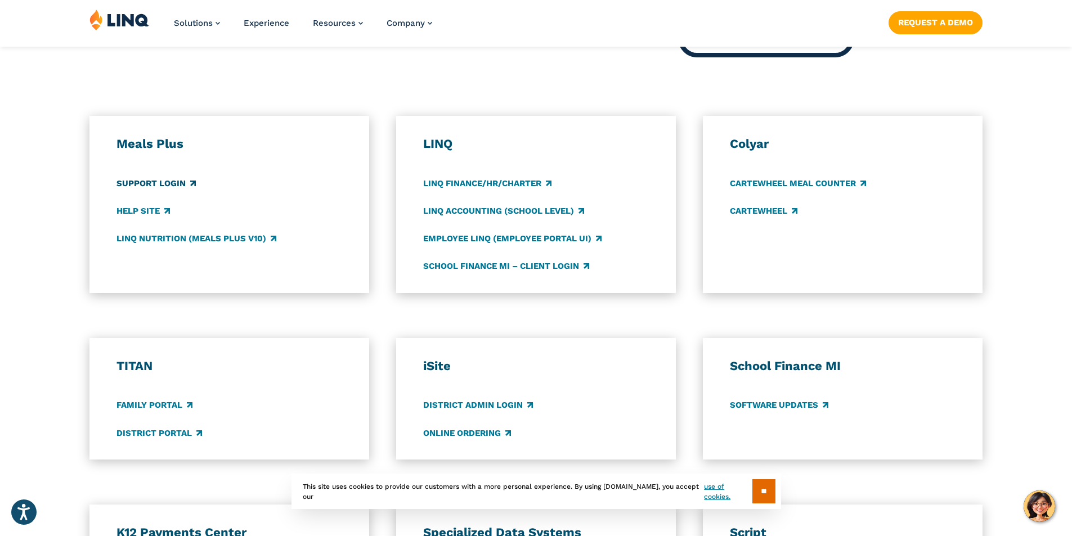 The width and height of the screenshot is (1072, 536). Describe the element at coordinates (156, 183) in the screenshot. I see `a: Support Login` at that location.